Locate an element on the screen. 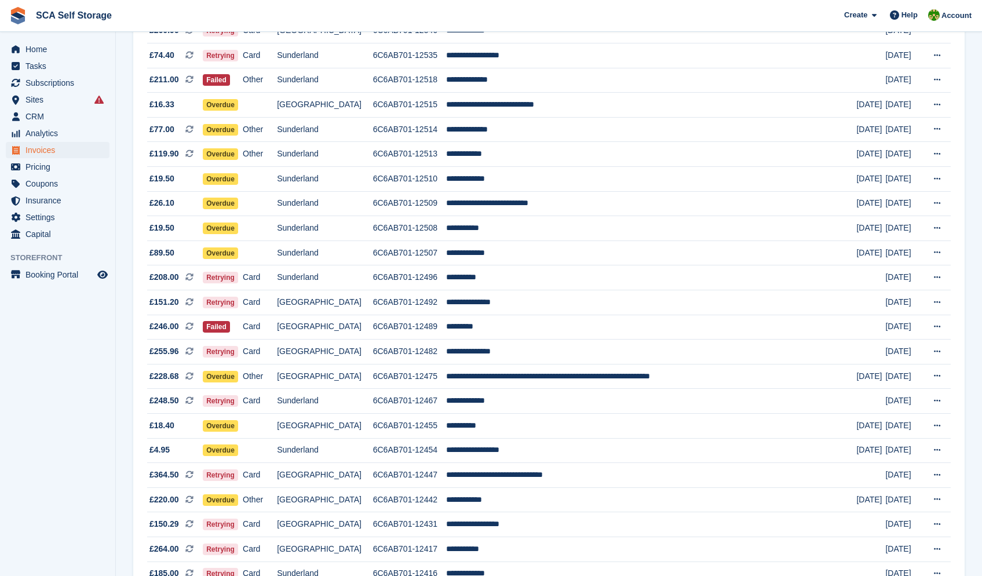 This screenshot has width=982, height=576. span: Pricing is located at coordinates (60, 167).